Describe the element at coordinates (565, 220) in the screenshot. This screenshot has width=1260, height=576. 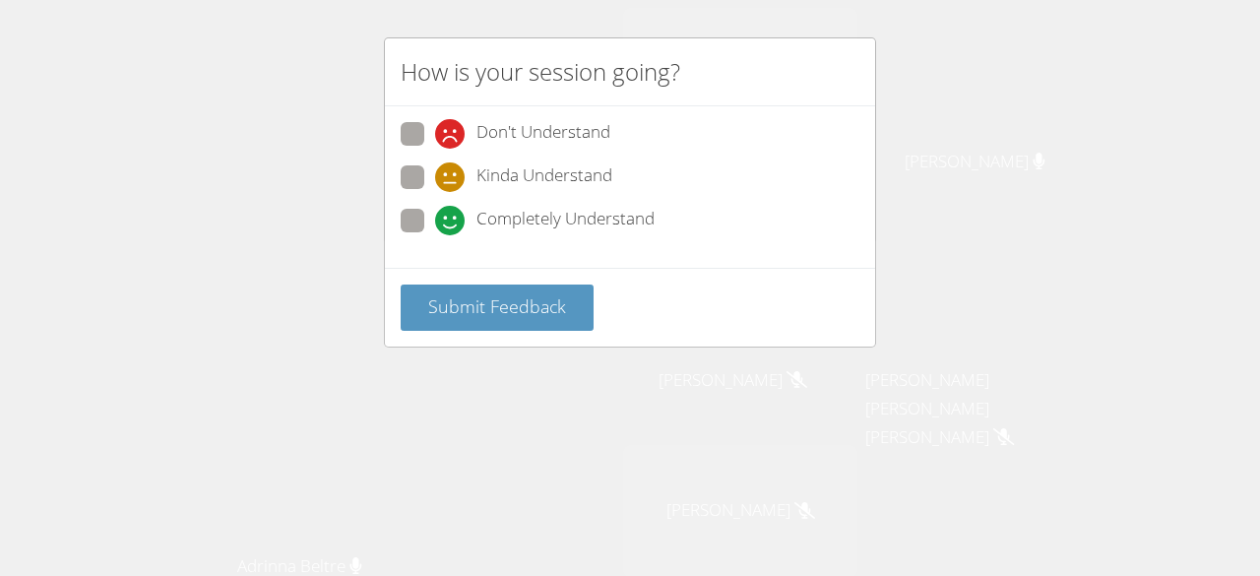
I see `span: Completely Understand` at that location.